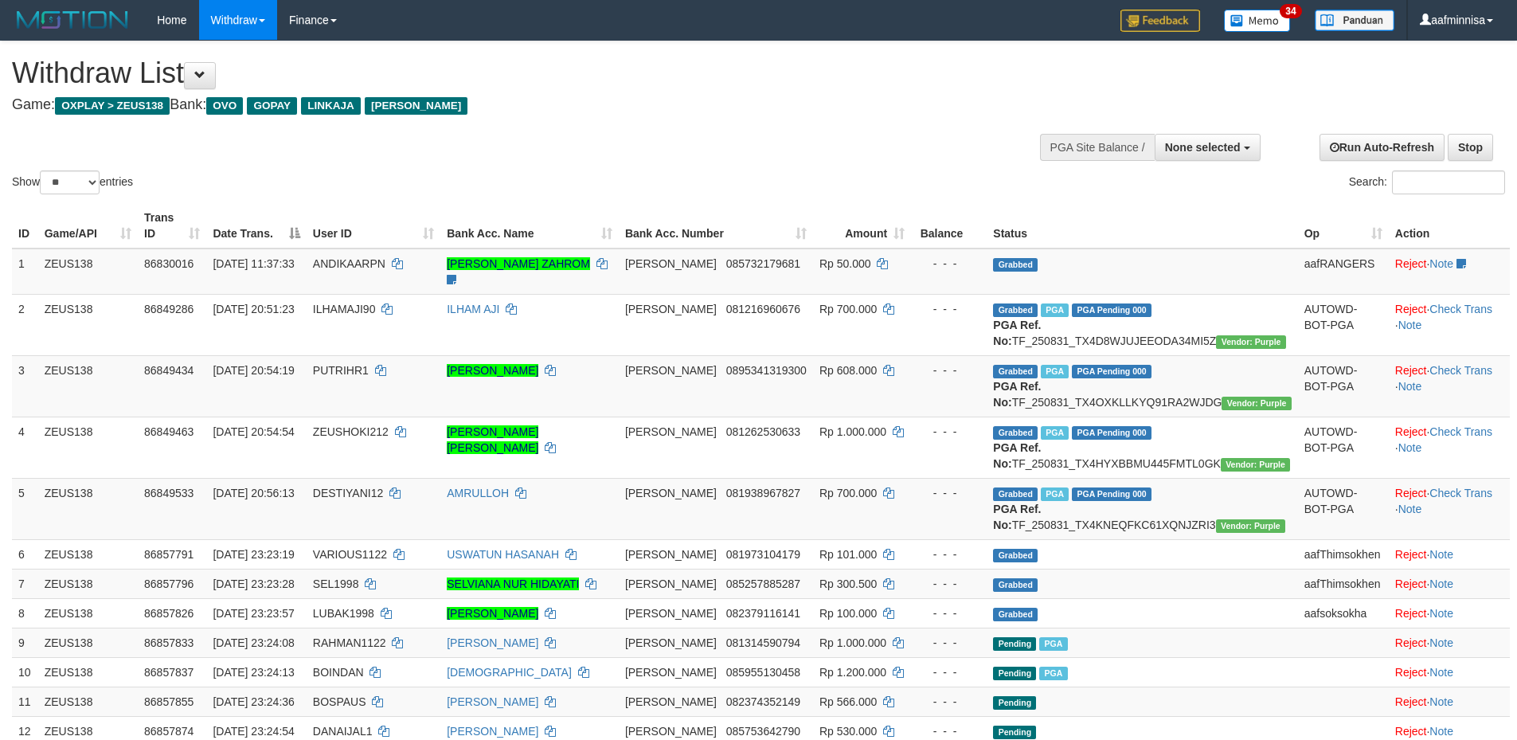 This screenshot has height=740, width=1517. I want to click on th: Trans ID: activate to sort column ascending, so click(172, 225).